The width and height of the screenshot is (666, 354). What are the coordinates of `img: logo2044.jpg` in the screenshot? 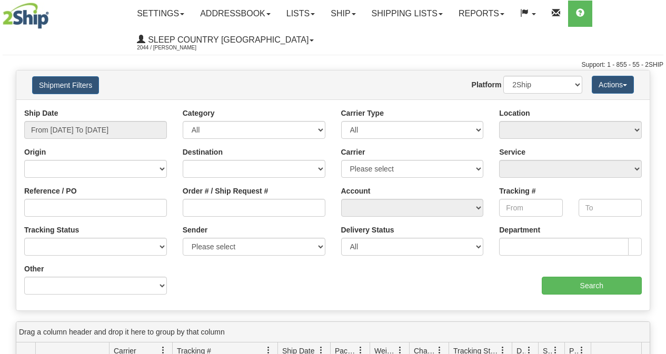 It's located at (26, 16).